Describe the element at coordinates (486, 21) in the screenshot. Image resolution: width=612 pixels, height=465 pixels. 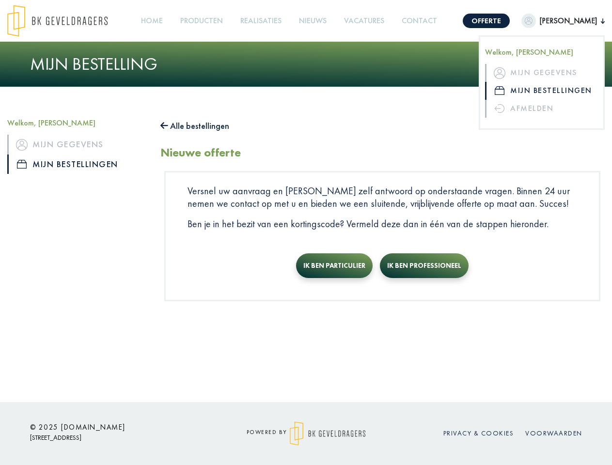
I see `a: Offerte` at that location.